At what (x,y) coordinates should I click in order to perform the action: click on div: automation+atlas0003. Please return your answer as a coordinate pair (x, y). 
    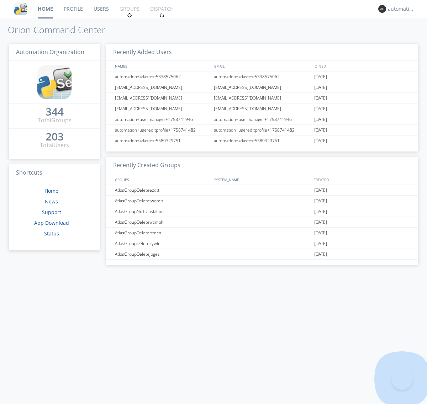
    Looking at the image, I should click on (401, 9).